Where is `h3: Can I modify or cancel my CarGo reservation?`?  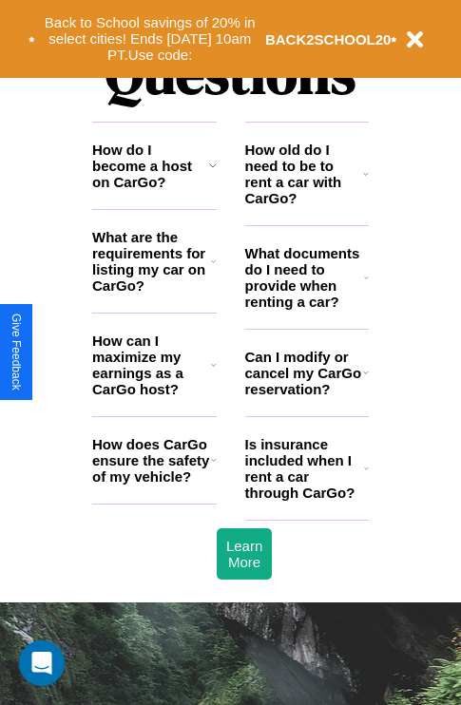
h3: Can I modify or cancel my CarGo reservation? is located at coordinates (304, 373).